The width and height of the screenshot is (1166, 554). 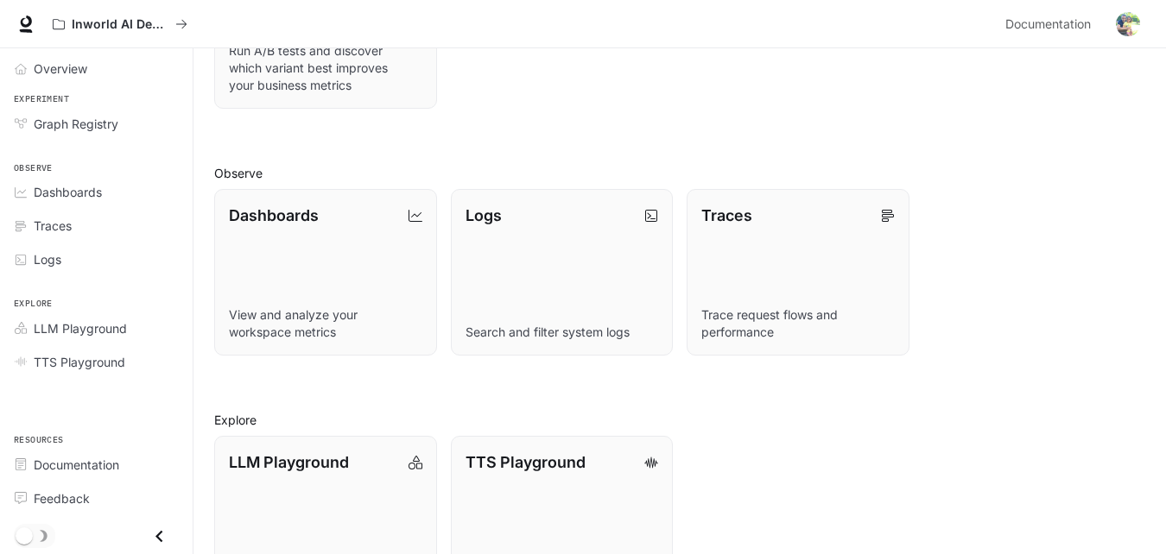 What do you see at coordinates (96, 68) in the screenshot?
I see `a: Overview` at bounding box center [96, 68].